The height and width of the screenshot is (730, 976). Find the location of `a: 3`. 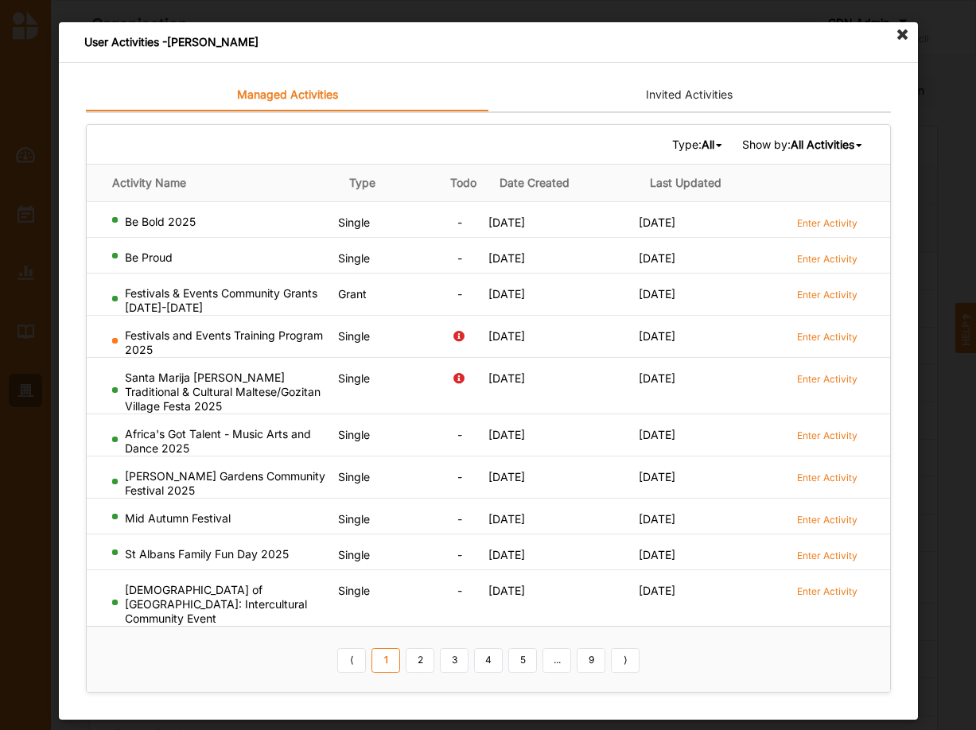

a: 3 is located at coordinates (454, 661).